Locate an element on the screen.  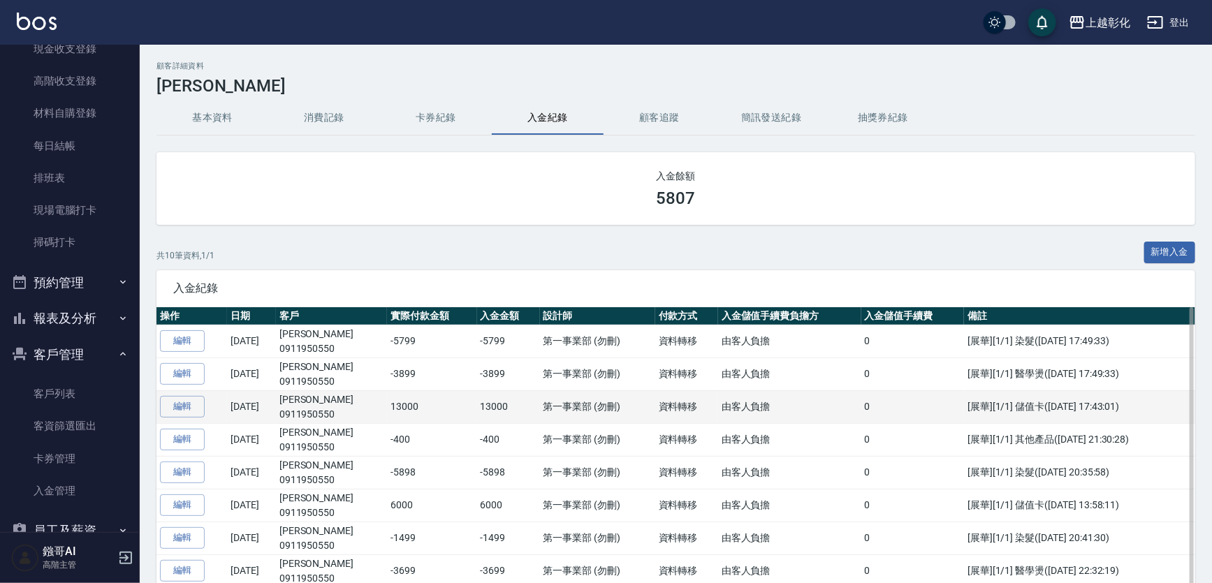
th: 備註 is located at coordinates (1079, 316).